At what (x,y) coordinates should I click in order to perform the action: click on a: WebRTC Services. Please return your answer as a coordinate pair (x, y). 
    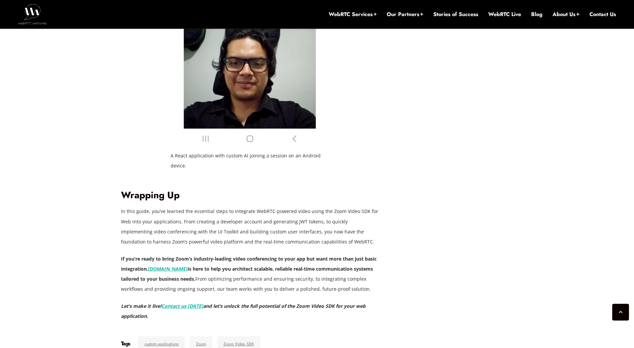
    Looking at the image, I should click on (353, 14).